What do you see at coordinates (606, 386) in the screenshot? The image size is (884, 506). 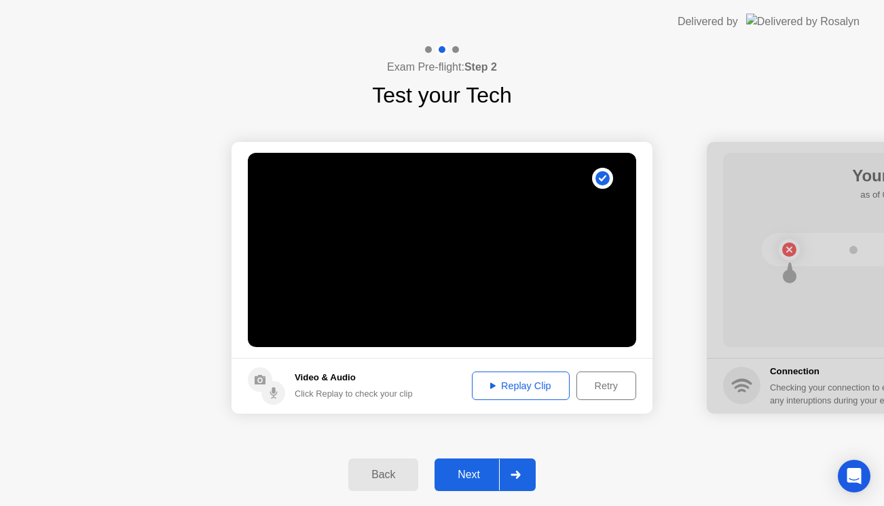 I see `button: Retry` at bounding box center [606, 386].